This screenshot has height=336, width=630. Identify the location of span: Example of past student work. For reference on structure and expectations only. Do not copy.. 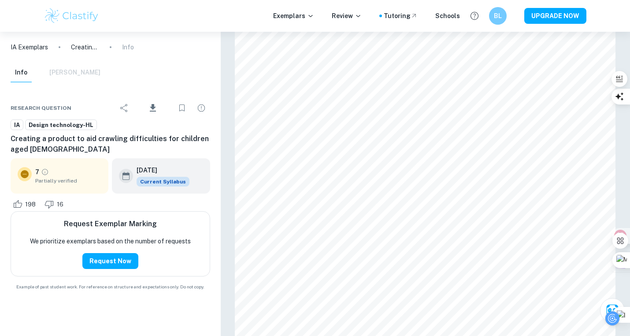
(110, 286).